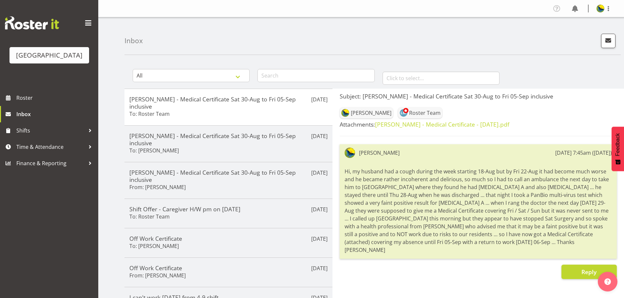 This screenshot has width=624, height=298. Describe the element at coordinates (51, 163) in the screenshot. I see `span: Finance & Reporting` at that location.